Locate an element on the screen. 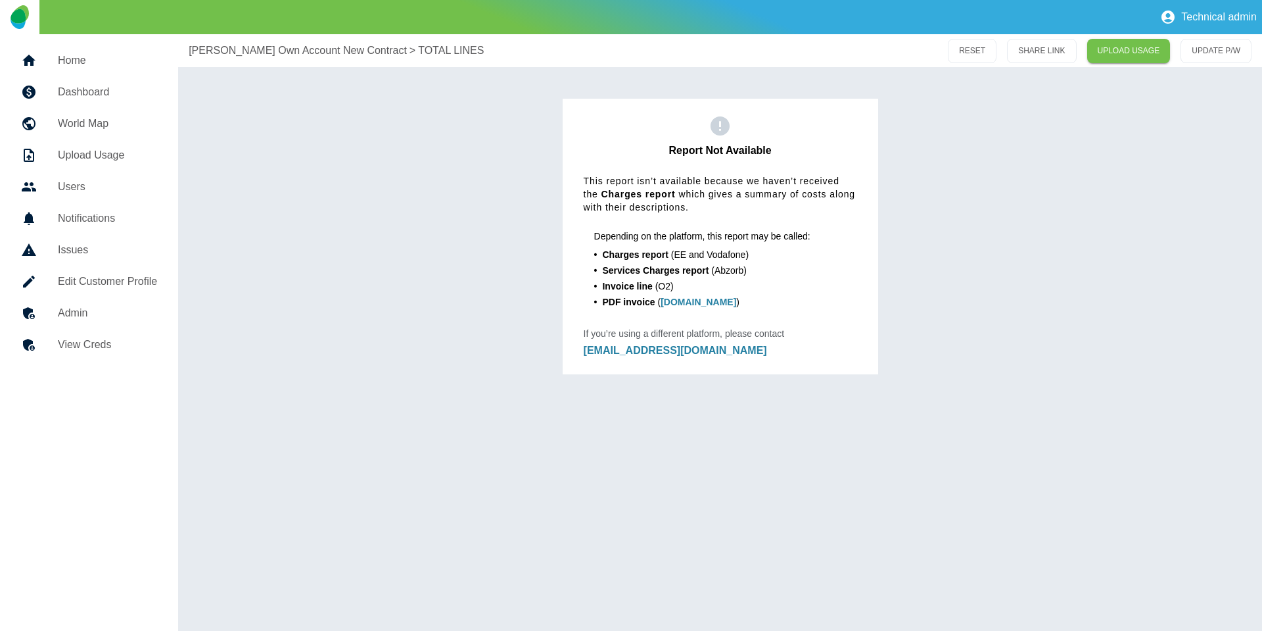 The image size is (1262, 631). h5: Upload Usage is located at coordinates (107, 155).